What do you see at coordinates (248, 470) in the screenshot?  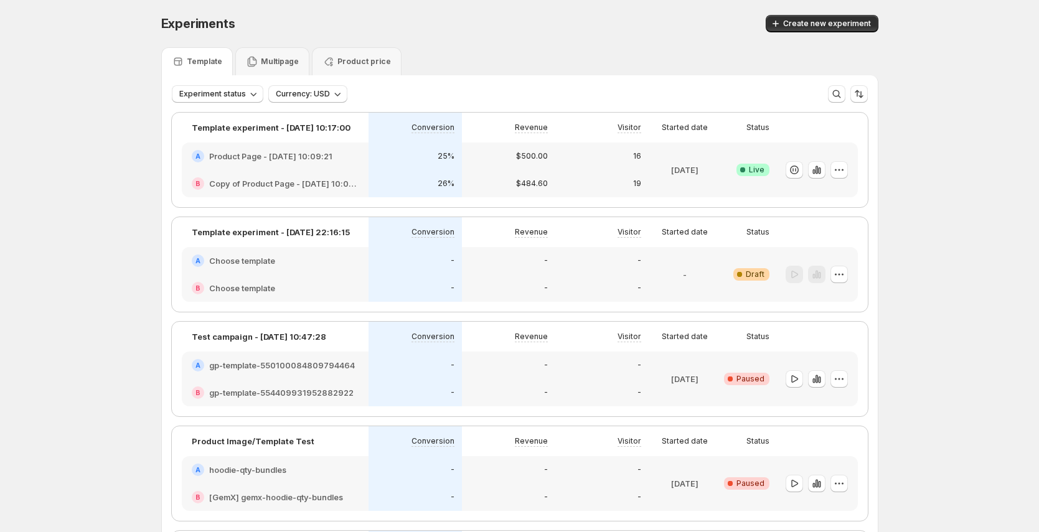 I see `h2: hoodie-qty-bundles` at bounding box center [248, 470].